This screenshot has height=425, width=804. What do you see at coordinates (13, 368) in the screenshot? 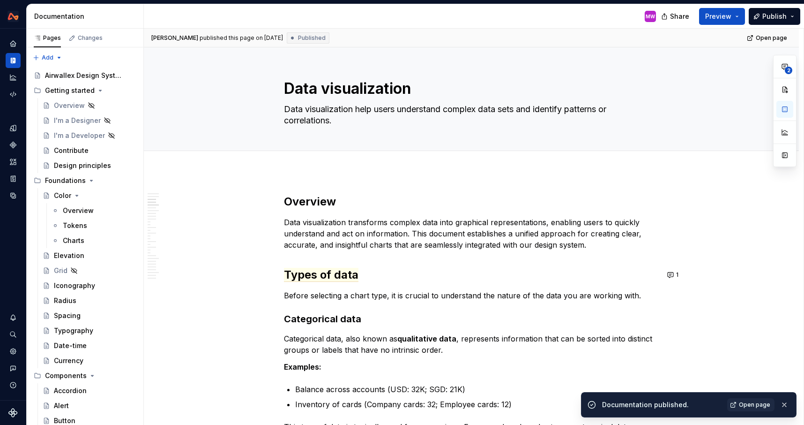
I see `button: Contact support` at bounding box center [13, 368].